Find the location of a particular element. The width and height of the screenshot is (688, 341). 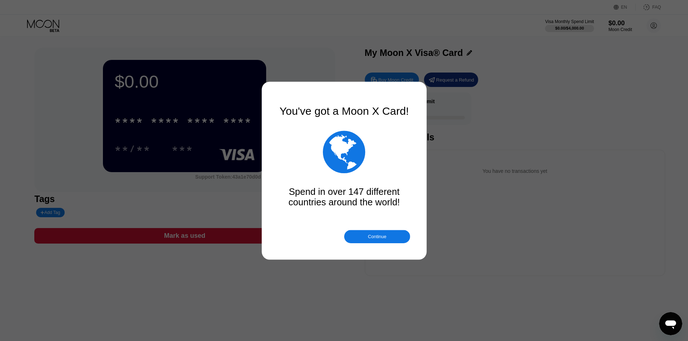

div: Continue is located at coordinates (377, 237).